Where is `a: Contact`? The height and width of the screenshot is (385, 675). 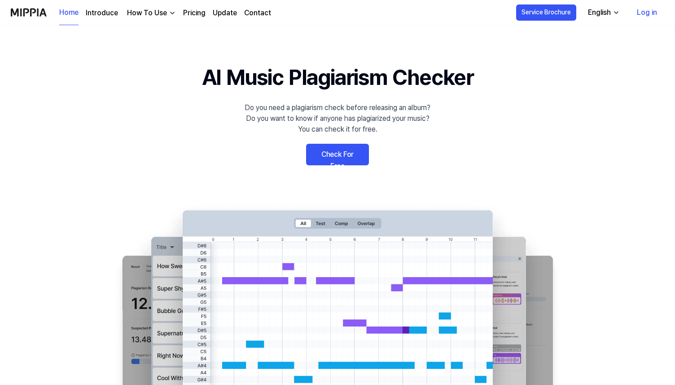 a: Contact is located at coordinates (258, 13).